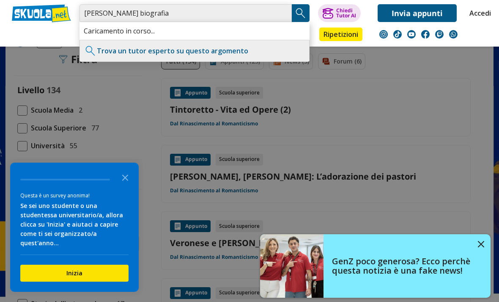 This screenshot has width=499, height=302. What do you see at coordinates (481, 244) in the screenshot?
I see `img: close` at bounding box center [481, 244].